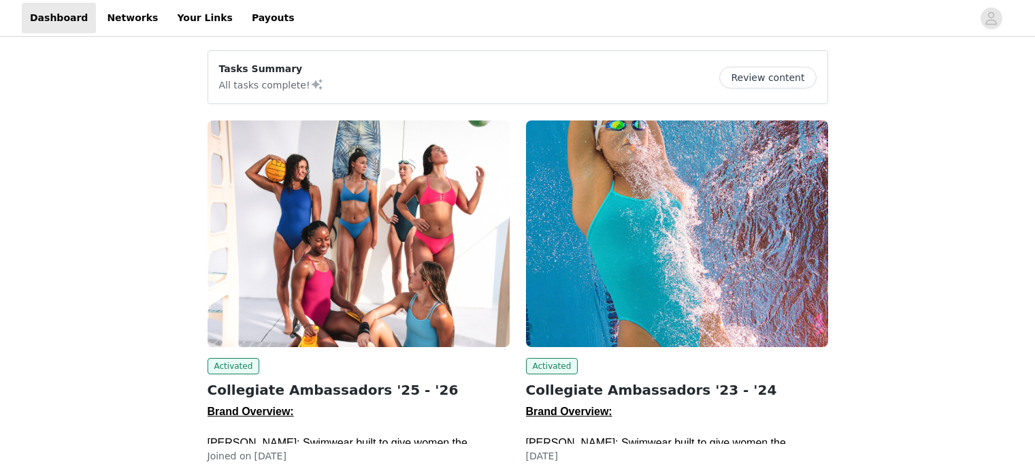 The image size is (1035, 473). Describe the element at coordinates (132, 18) in the screenshot. I see `a: Networks` at that location.